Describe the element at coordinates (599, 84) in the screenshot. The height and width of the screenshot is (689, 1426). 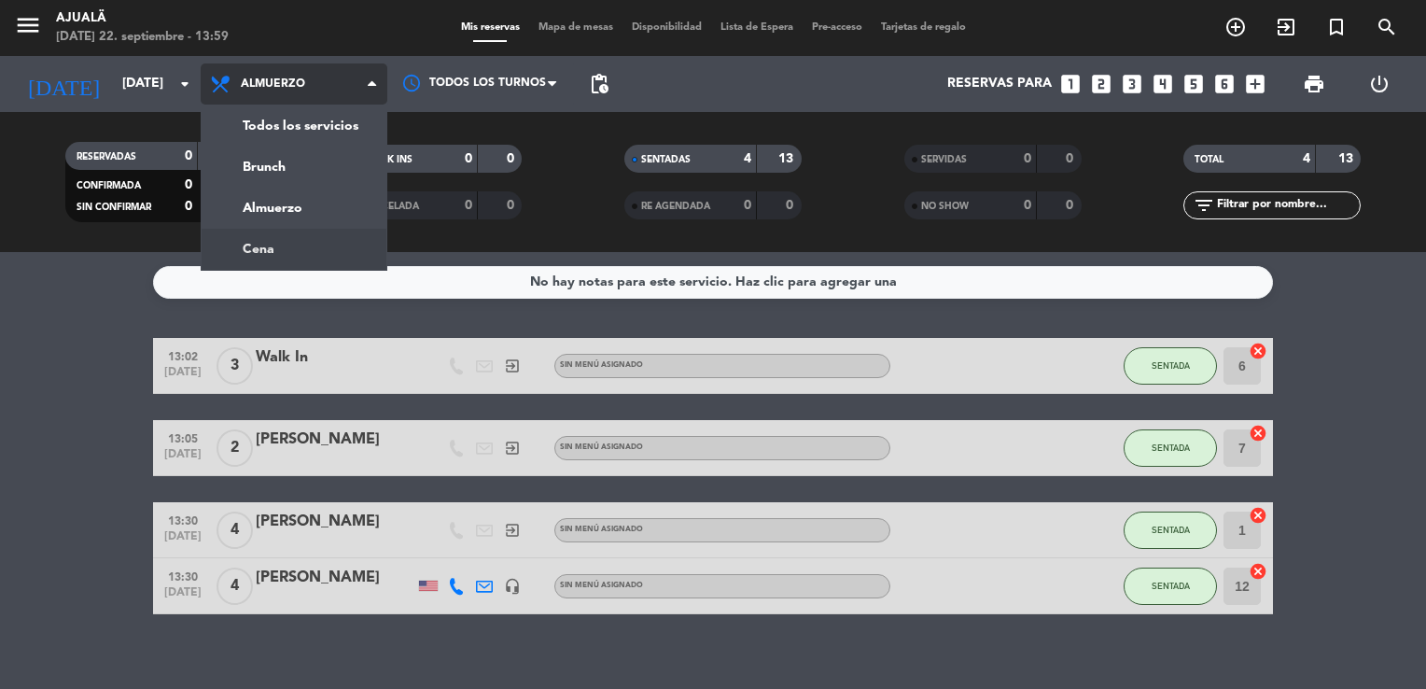
I see `span: pending_actions` at that location.